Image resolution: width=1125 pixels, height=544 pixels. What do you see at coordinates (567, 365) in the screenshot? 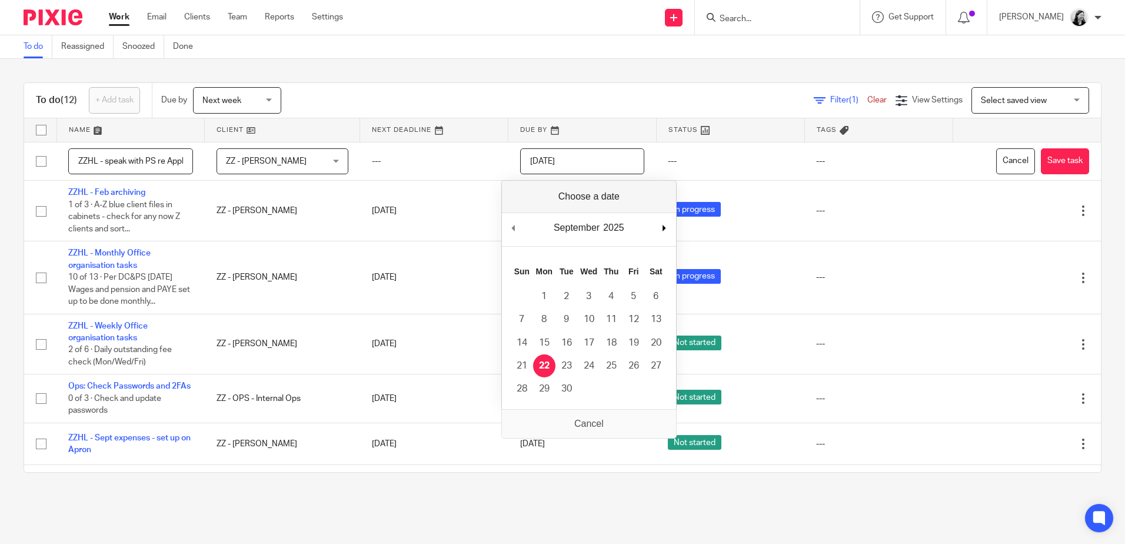
I see `button: 23` at bounding box center [567, 365].